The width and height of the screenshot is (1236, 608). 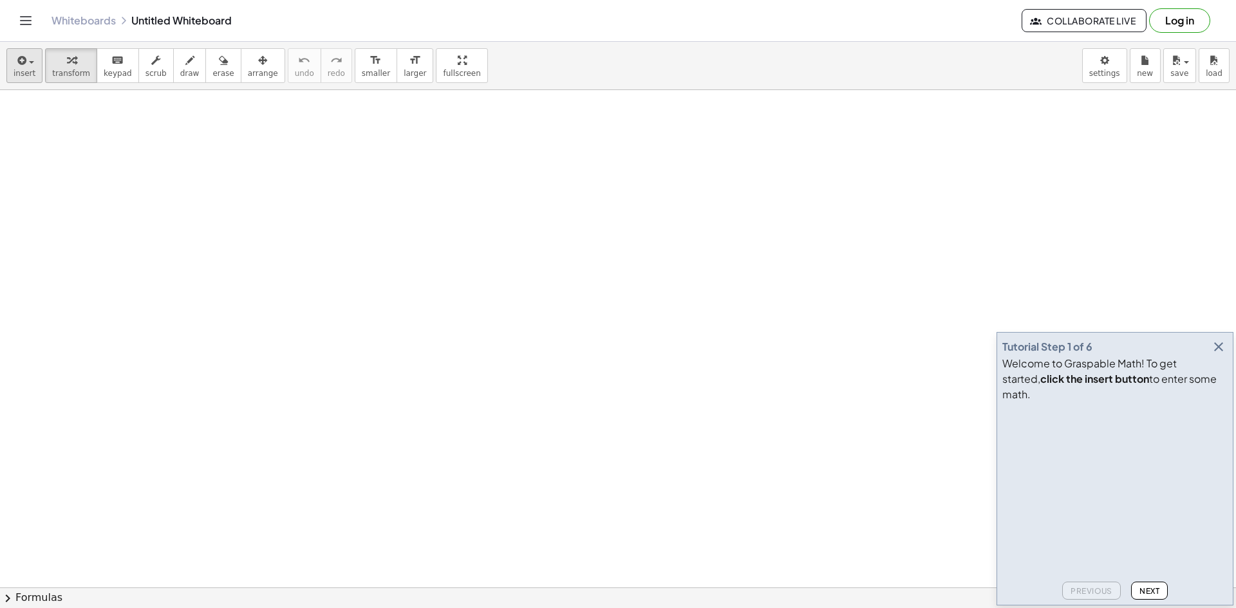 I want to click on span: draw, so click(x=190, y=73).